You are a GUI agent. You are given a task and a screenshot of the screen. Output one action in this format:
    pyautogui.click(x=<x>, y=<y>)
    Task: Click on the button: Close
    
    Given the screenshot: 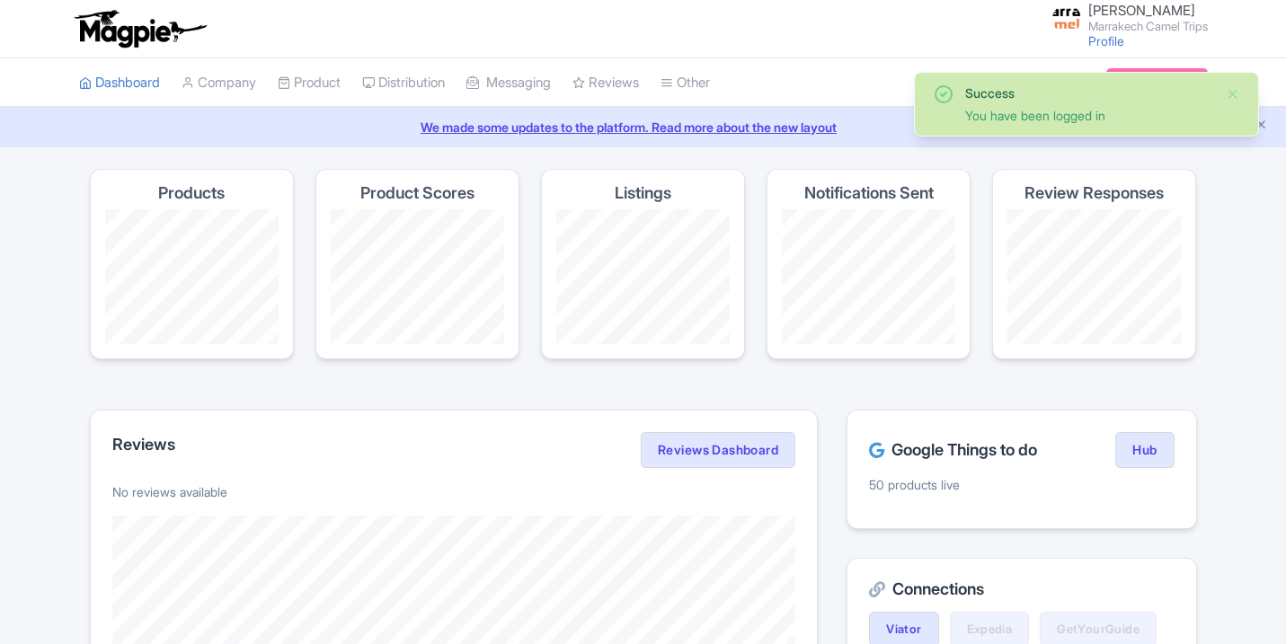 What is the action you would take?
    pyautogui.click(x=1233, y=94)
    